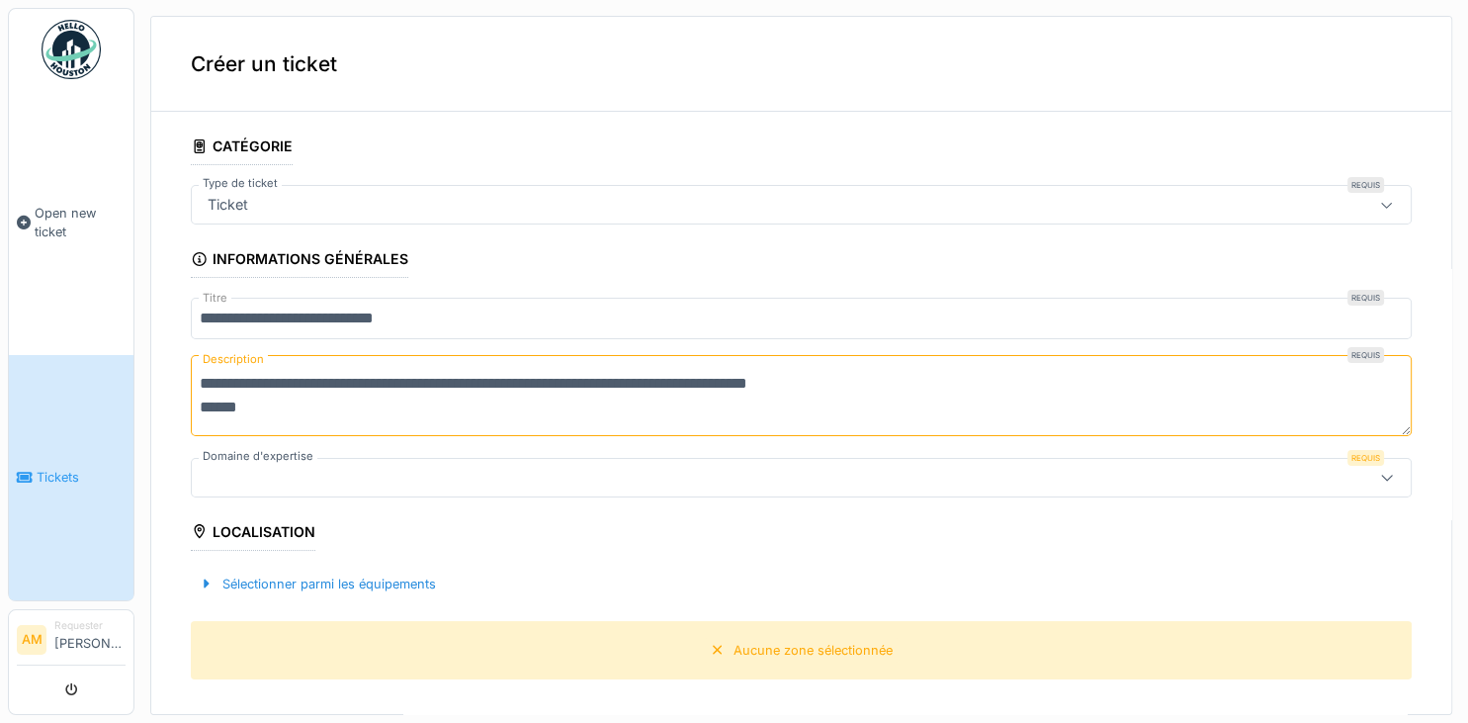 Image resolution: width=1468 pixels, height=723 pixels. I want to click on div: Localisation, so click(253, 534).